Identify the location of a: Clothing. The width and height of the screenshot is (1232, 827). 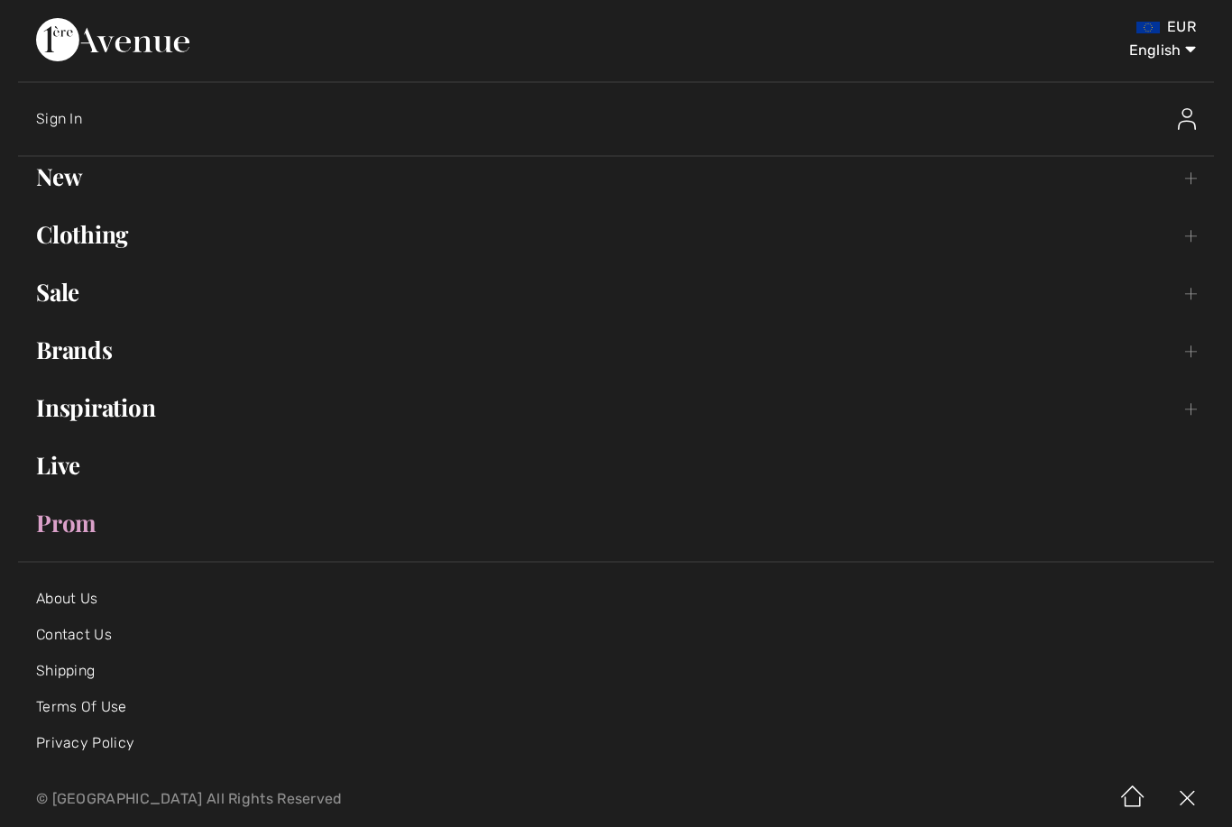
(616, 235).